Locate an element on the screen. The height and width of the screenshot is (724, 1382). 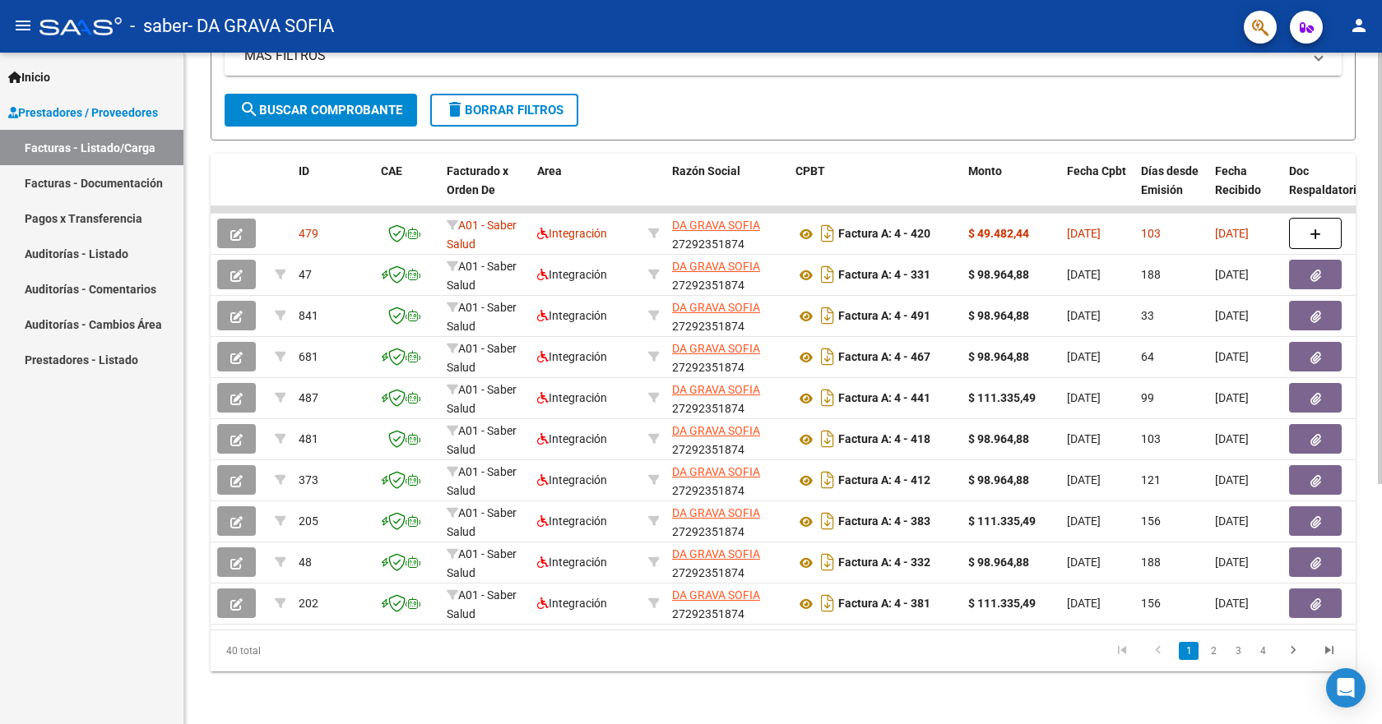
span: 841 is located at coordinates (308, 316).